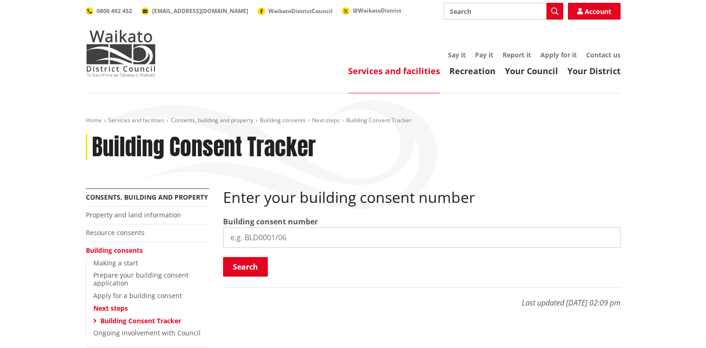  What do you see at coordinates (594, 71) in the screenshot?
I see `a: Your District` at bounding box center [594, 71].